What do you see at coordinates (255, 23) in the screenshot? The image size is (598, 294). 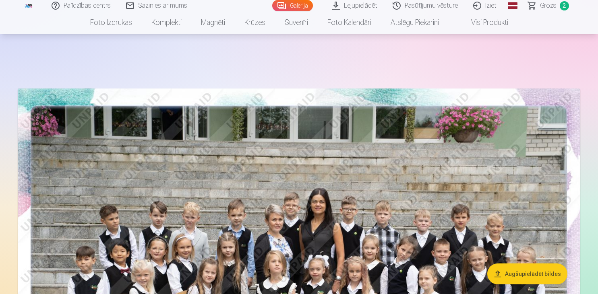 I see `a: Krūzes` at bounding box center [255, 23].